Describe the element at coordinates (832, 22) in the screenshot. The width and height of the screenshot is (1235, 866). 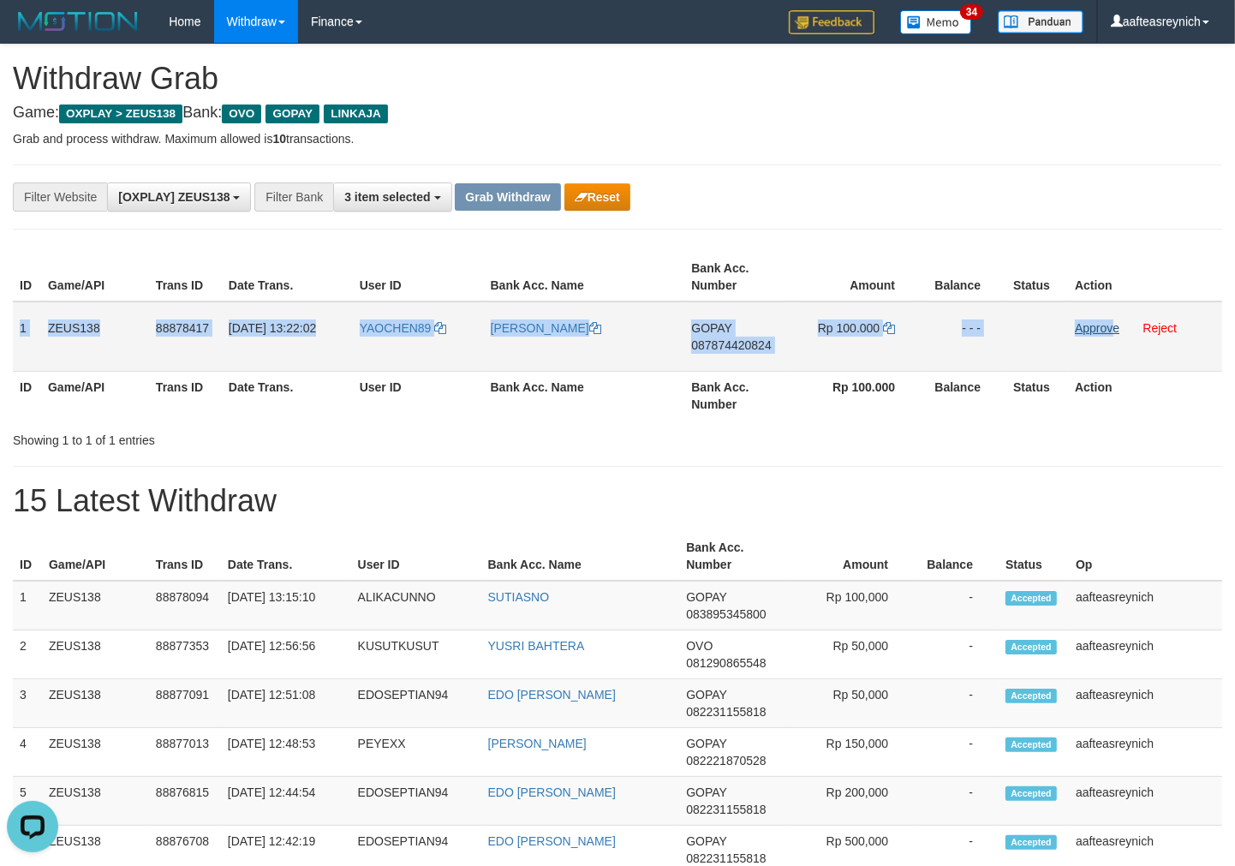
I see `img: Feedback.jpg` at that location.